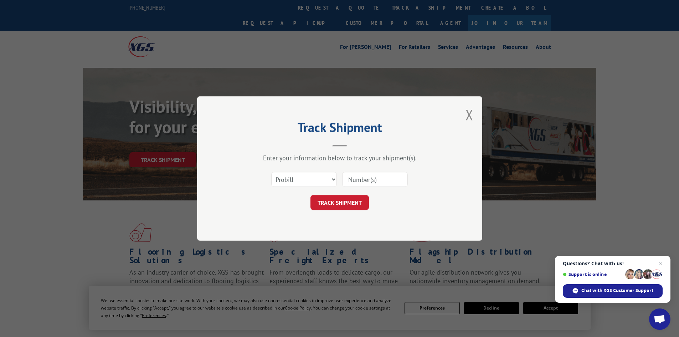  What do you see at coordinates (340, 203) in the screenshot?
I see `button: TRACK SHIPMENT` at bounding box center [340, 203].